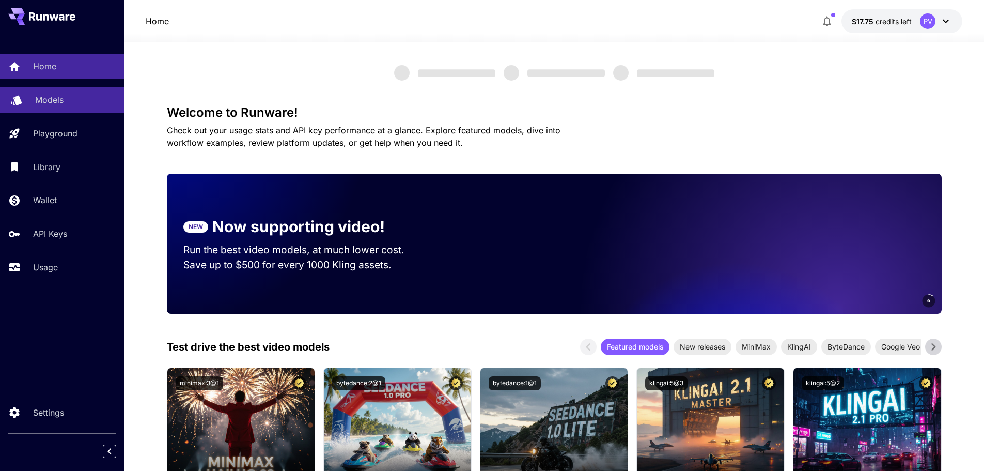 The width and height of the screenshot is (984, 471). I want to click on div: New releases, so click(703, 347).